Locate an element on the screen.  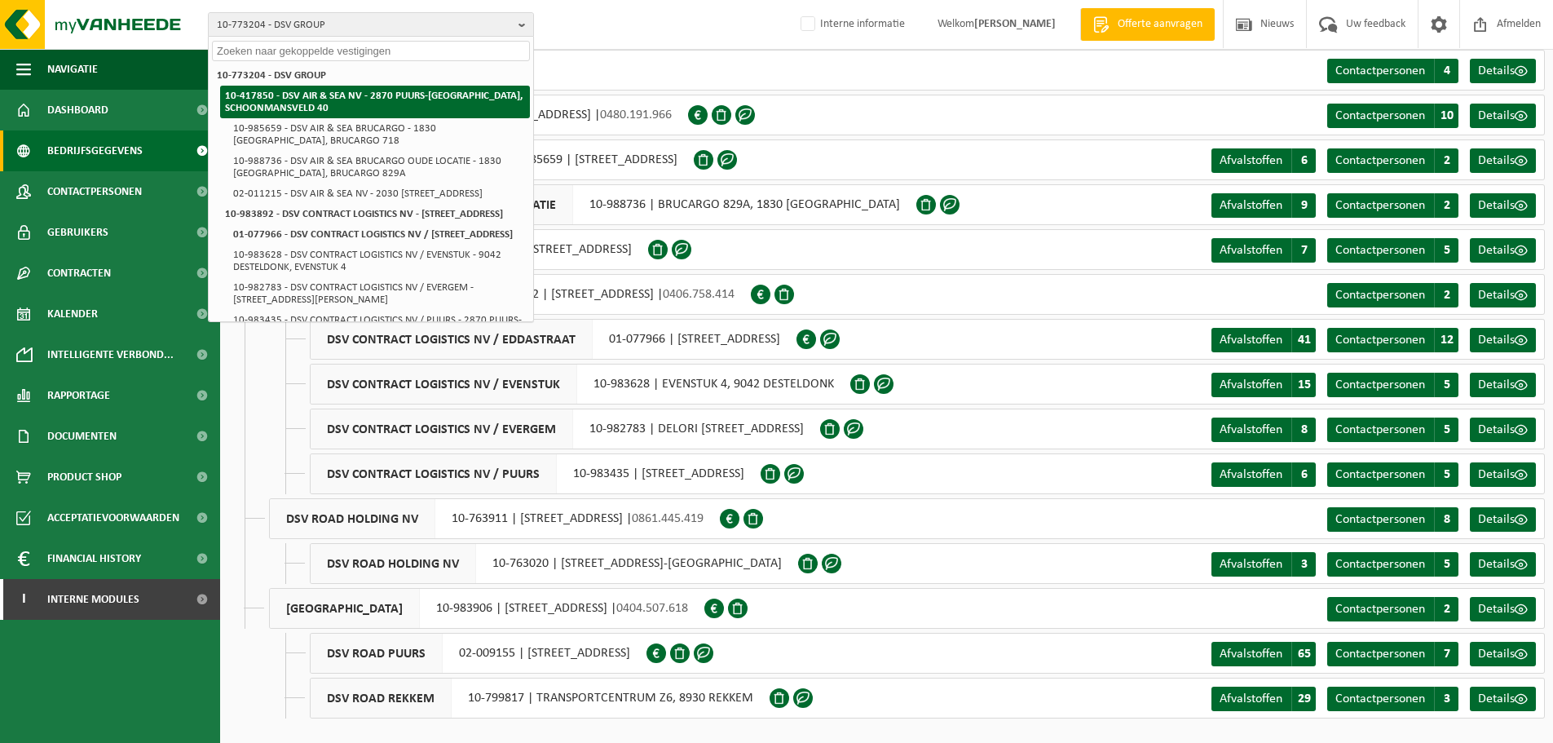
li: 10-983628 - DSV CONTRACT LOGISTICS NV / EVENSTUK - 9042 DESTELDONK, EVENSTUK 4 is located at coordinates (379, 261).